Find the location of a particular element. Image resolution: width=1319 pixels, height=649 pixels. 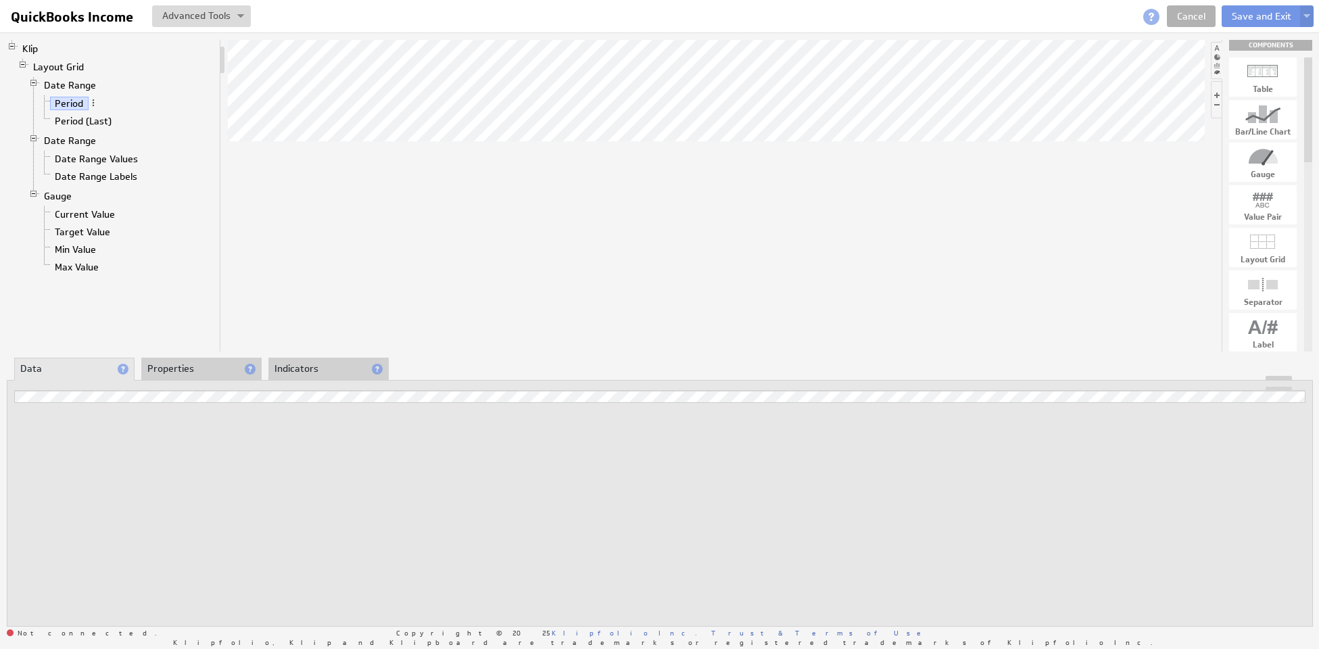

div: Layout Grid is located at coordinates (1263, 260).